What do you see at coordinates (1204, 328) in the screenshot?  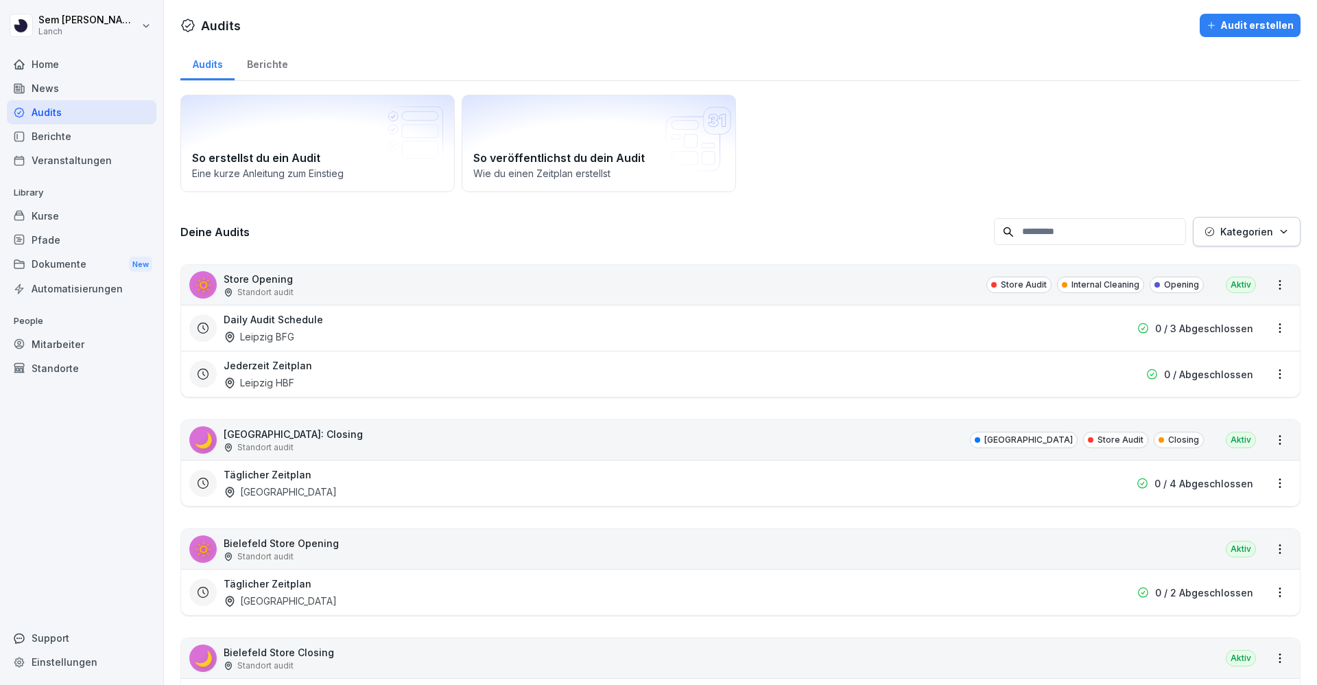 I see `p: 0 / 3 Abgeschlossen` at bounding box center [1204, 328].